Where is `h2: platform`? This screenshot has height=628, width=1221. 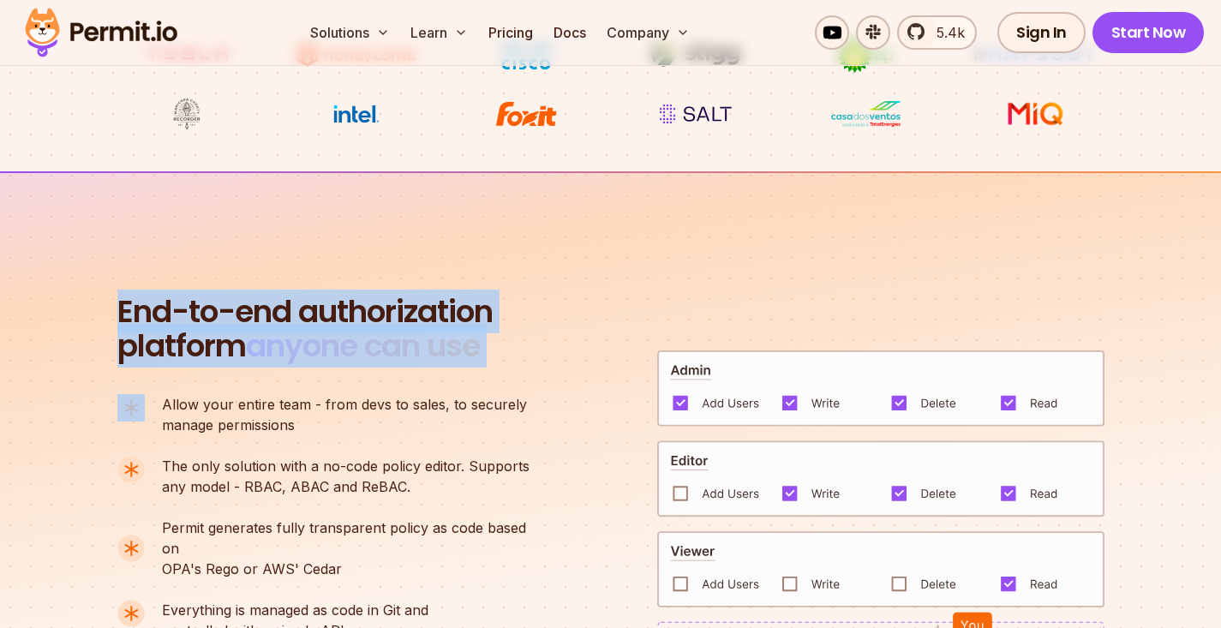 h2: platform is located at coordinates (305, 329).